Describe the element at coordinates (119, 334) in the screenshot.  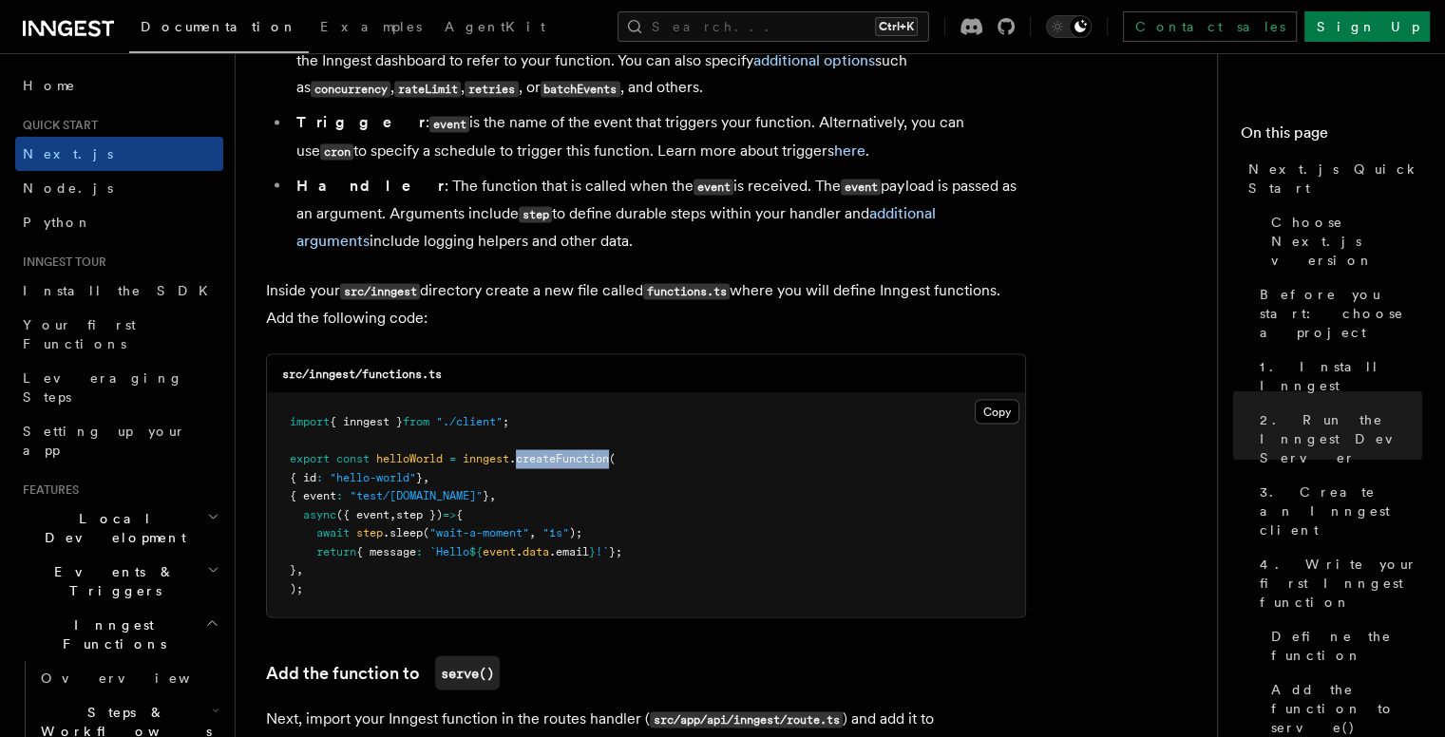
I see `a: Your first Functions` at that location.